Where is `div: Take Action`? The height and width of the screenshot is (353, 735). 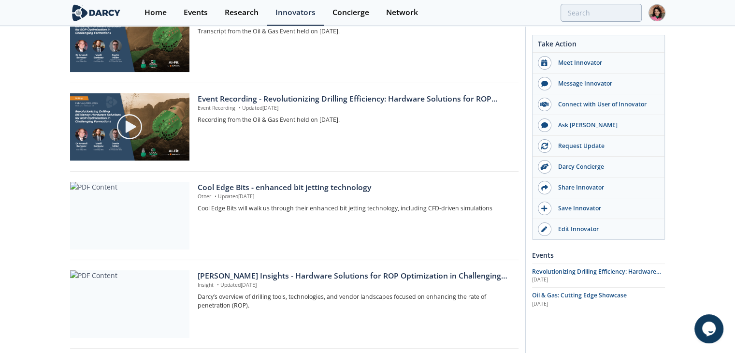 div: Take Action is located at coordinates (598, 45).